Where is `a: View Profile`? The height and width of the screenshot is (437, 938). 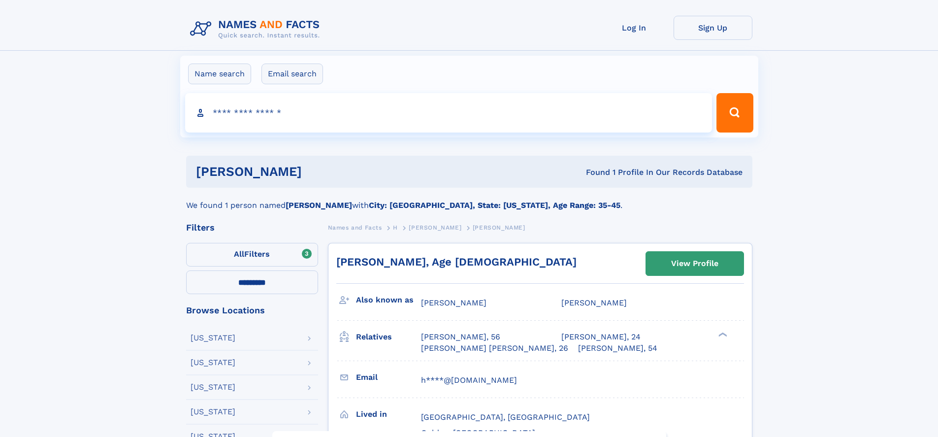
a: View Profile is located at coordinates (695, 263).